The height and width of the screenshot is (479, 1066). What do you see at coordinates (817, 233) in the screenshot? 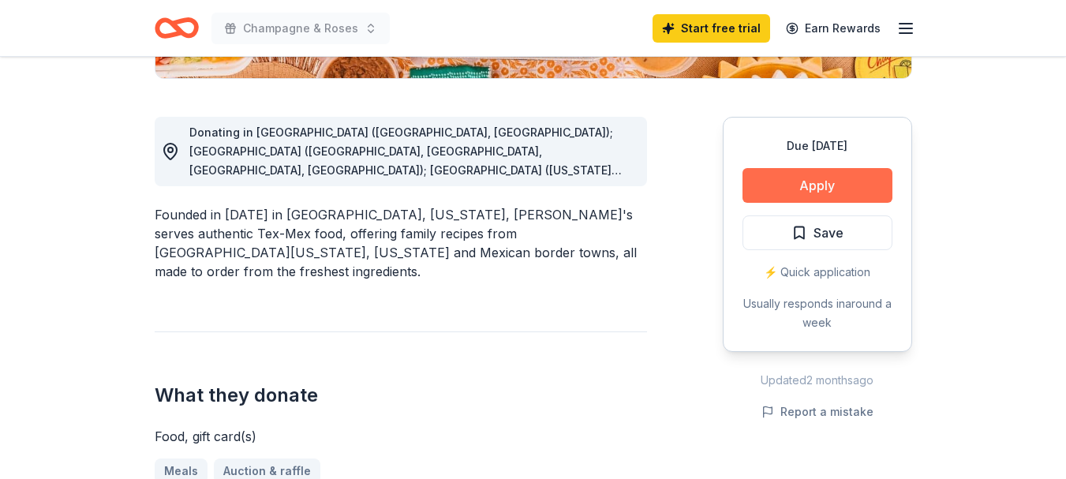
I see `button: Save` at bounding box center [817, 233].